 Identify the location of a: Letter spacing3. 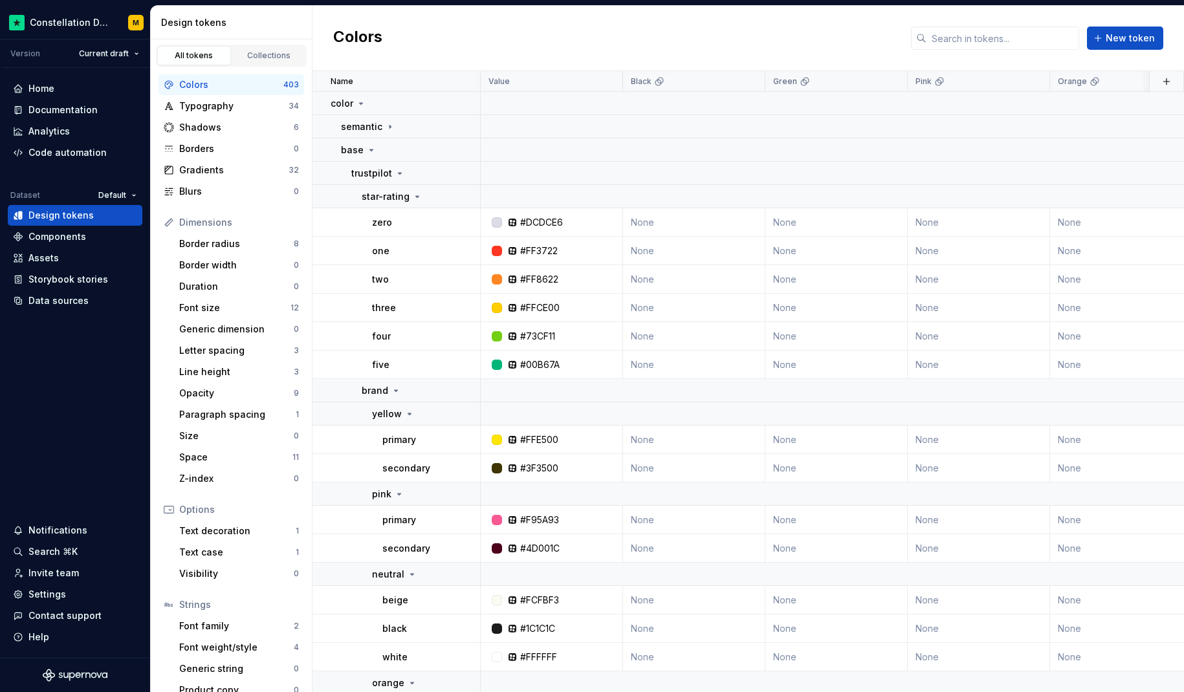
(239, 351).